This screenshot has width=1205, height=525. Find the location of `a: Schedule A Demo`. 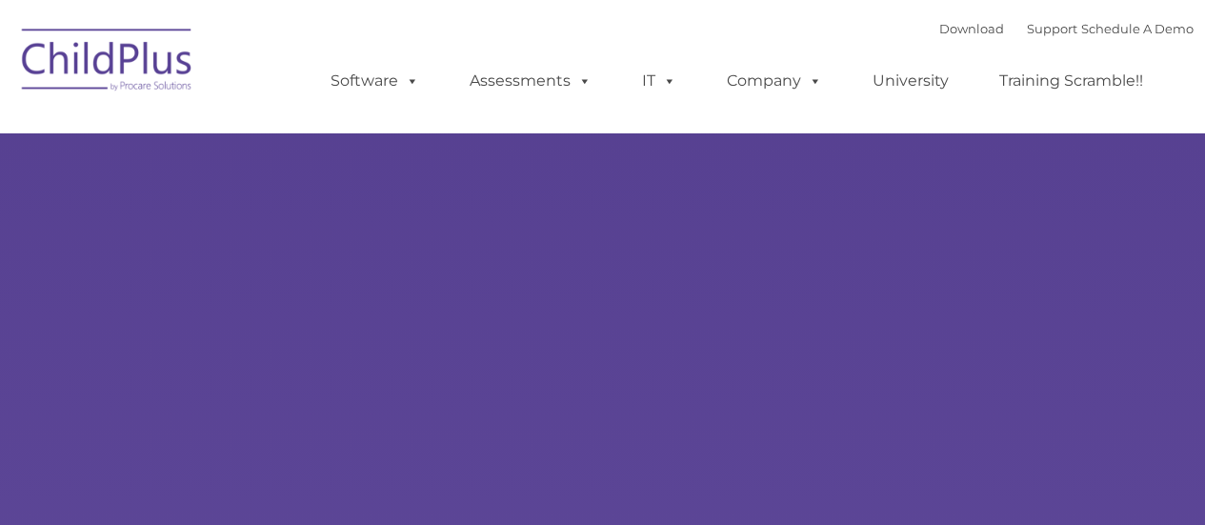

a: Schedule A Demo is located at coordinates (1137, 29).